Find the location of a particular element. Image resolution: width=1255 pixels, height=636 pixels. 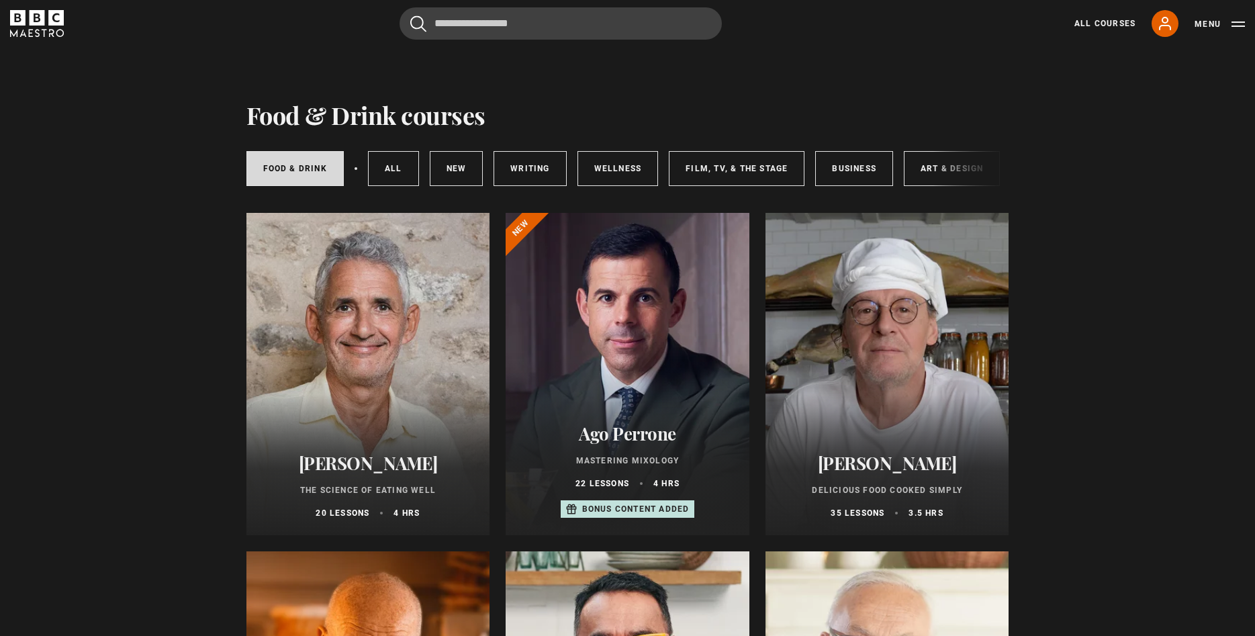

a: New is located at coordinates (457, 169).